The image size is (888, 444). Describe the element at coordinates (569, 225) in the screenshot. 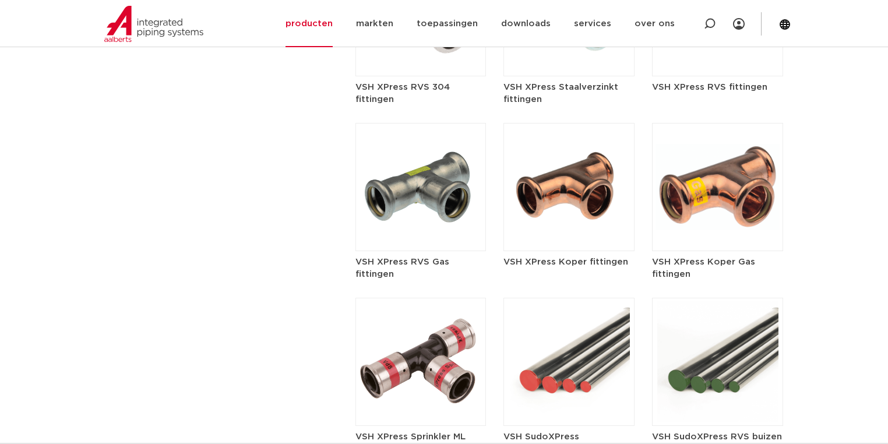

I see `a: VSH XPress Koper fittingen` at that location.